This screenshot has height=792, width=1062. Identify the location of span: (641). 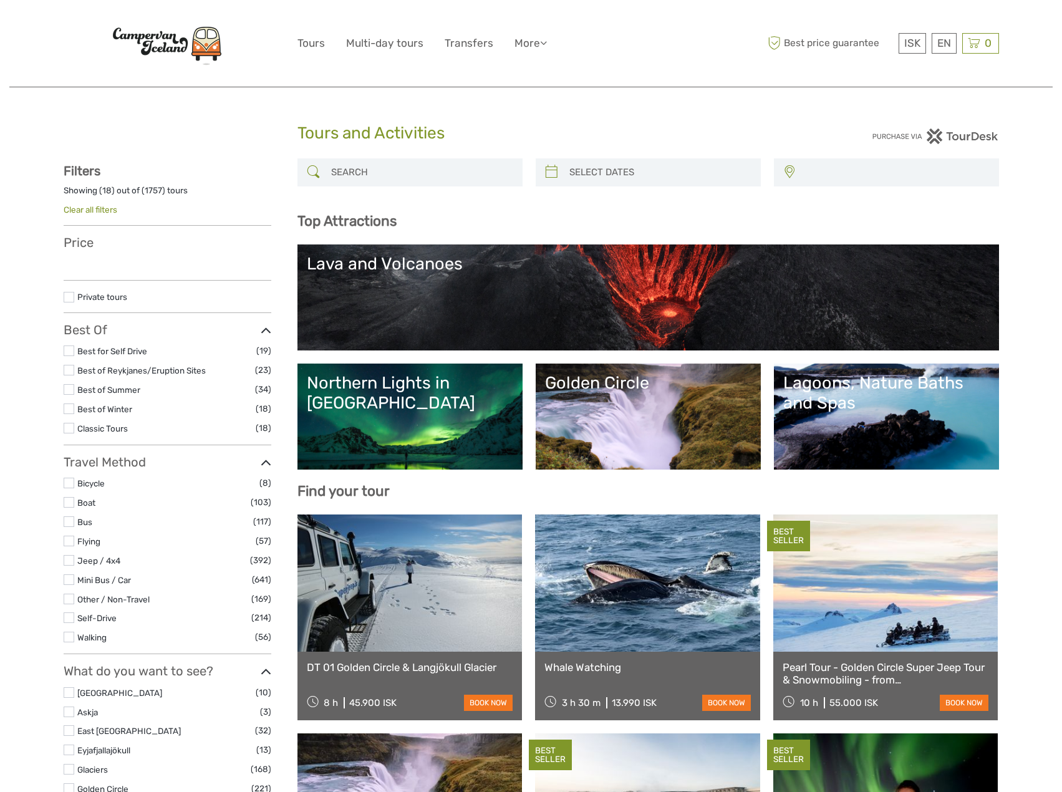
(261, 580).